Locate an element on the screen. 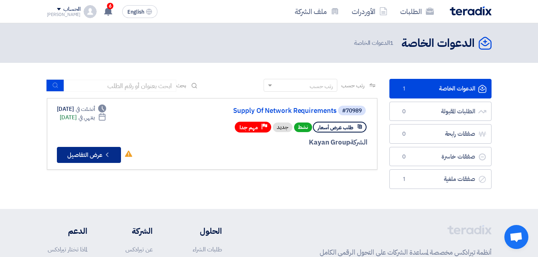 The image size is (538, 257). span: رتب حسب is located at coordinates (353, 85).